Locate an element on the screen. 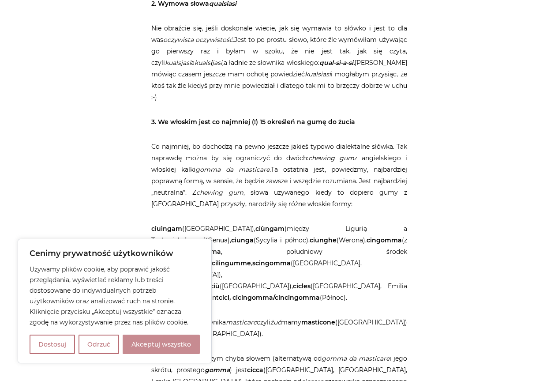  p: Cenimy prywatność użytkowników is located at coordinates (115, 253).